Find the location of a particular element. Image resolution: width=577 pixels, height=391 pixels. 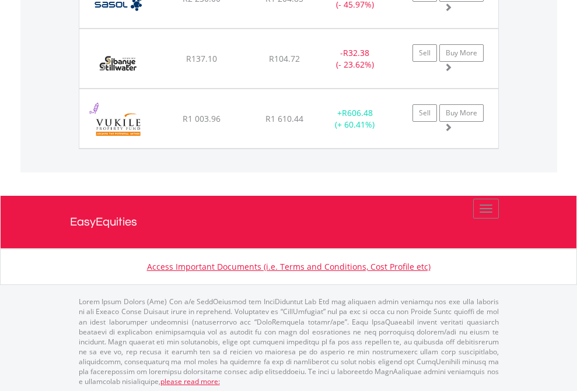

img: EQU.ZA.SSW.png is located at coordinates (118, 64).